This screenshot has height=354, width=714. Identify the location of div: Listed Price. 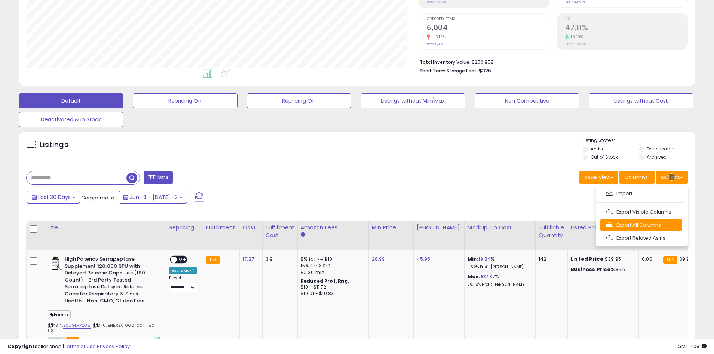
(603, 228).